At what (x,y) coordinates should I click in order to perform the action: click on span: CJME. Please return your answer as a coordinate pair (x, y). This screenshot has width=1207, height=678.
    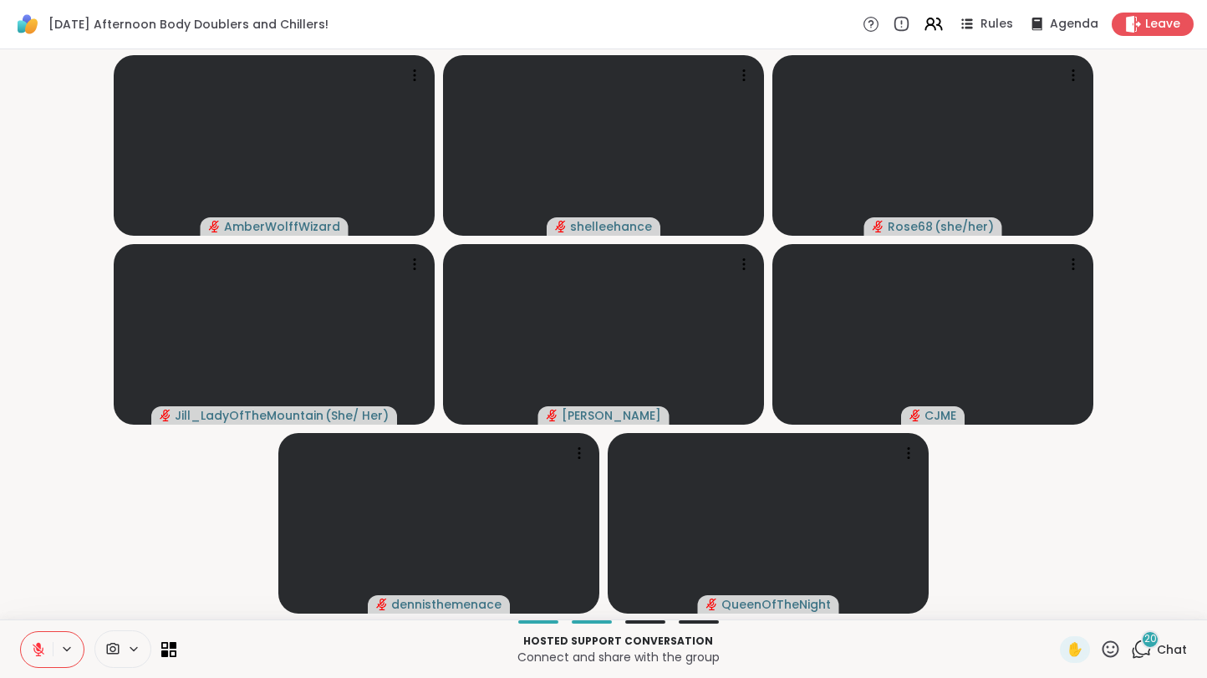
    Looking at the image, I should click on (940, 415).